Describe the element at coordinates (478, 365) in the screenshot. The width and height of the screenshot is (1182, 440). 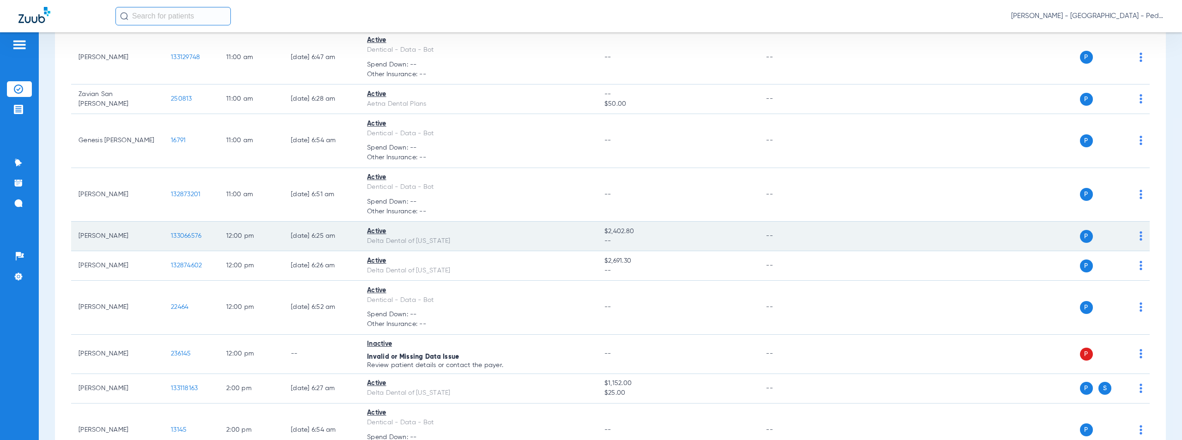
I see `p: Review patient details or contact the payer.` at that location.